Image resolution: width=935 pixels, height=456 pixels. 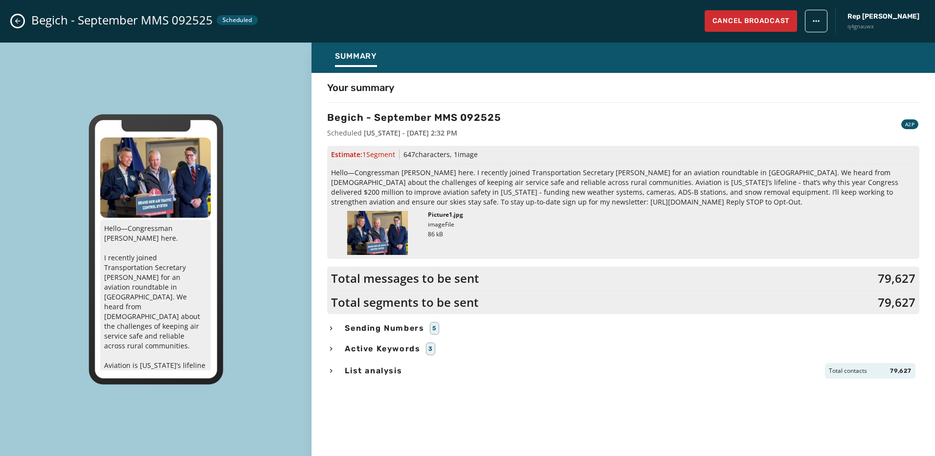 I want to click on span: Cancel Broadcast, so click(x=750, y=21).